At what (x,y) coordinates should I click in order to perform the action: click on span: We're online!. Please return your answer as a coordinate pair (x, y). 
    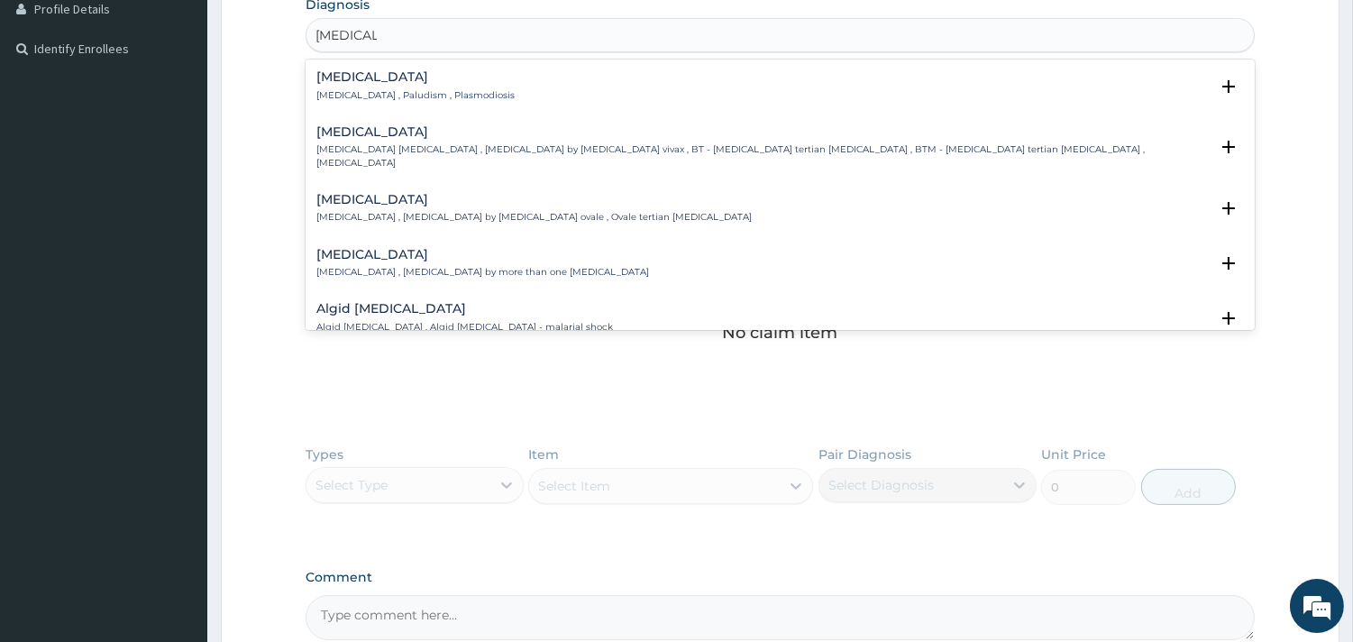
    Looking at the image, I should click on (177, 292).